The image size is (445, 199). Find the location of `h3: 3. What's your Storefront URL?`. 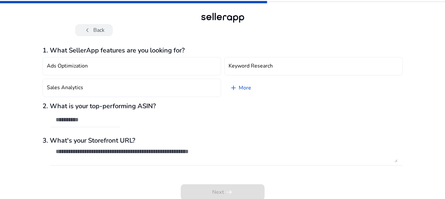

h3: 3. What's your Storefront URL? is located at coordinates (223, 141).